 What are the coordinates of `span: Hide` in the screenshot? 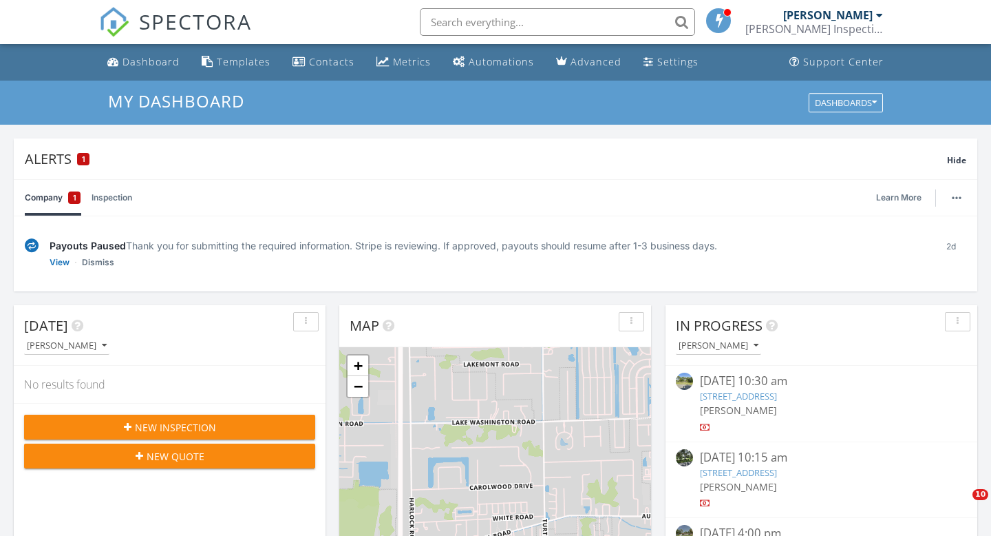 It's located at (957, 160).